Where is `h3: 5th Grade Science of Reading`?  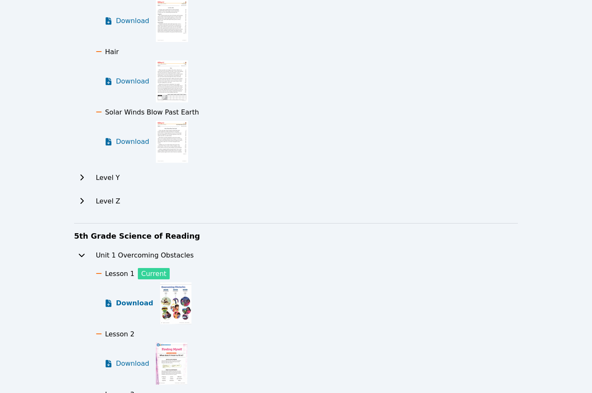 h3: 5th Grade Science of Reading is located at coordinates (296, 236).